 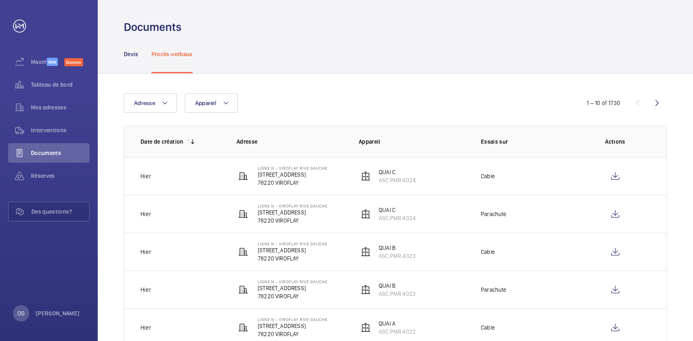 I want to click on h1: Documents, so click(x=153, y=27).